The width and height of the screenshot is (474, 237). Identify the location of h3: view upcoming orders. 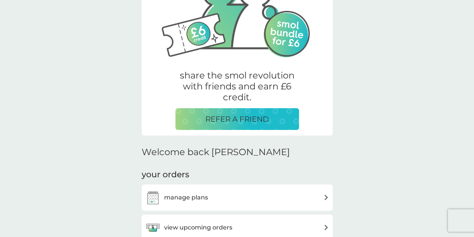
(198, 227).